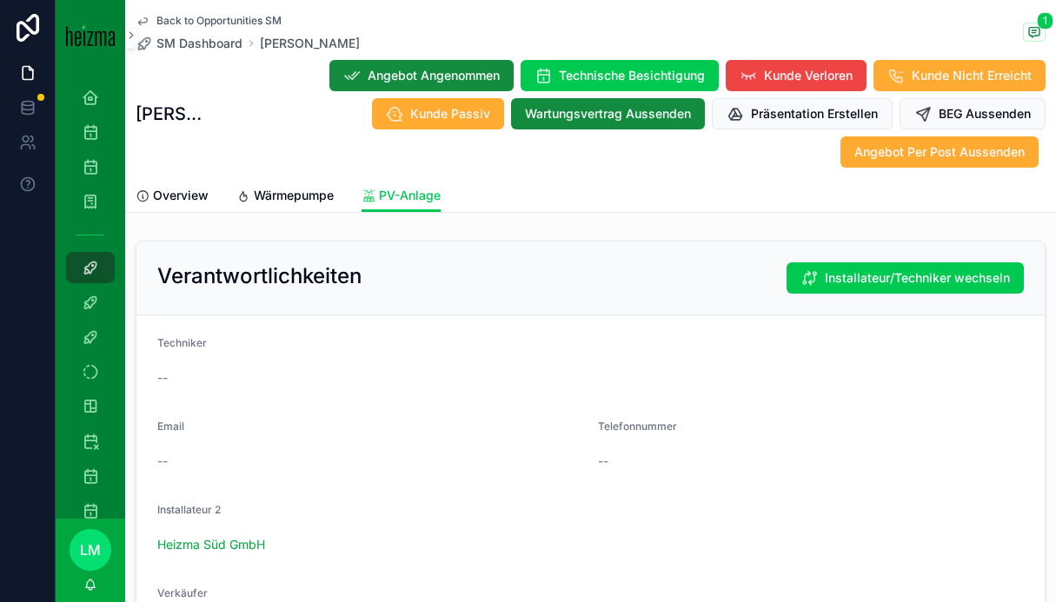  What do you see at coordinates (972, 76) in the screenshot?
I see `span: Kunde Nicht Erreicht` at bounding box center [972, 76].